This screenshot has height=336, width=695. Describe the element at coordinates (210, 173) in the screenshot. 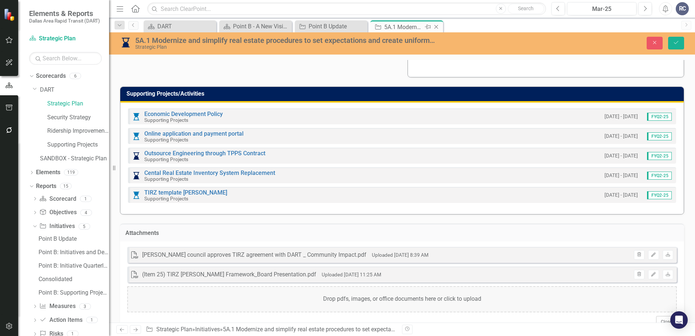

I see `a: Cental Real Estate Inventory System Replacement` at that location.